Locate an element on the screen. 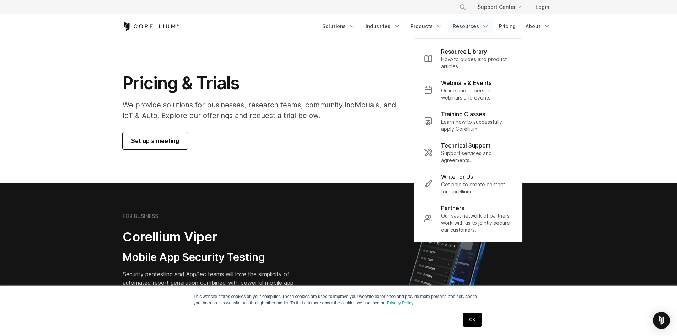  a: Set up a meeting is located at coordinates (155, 141).